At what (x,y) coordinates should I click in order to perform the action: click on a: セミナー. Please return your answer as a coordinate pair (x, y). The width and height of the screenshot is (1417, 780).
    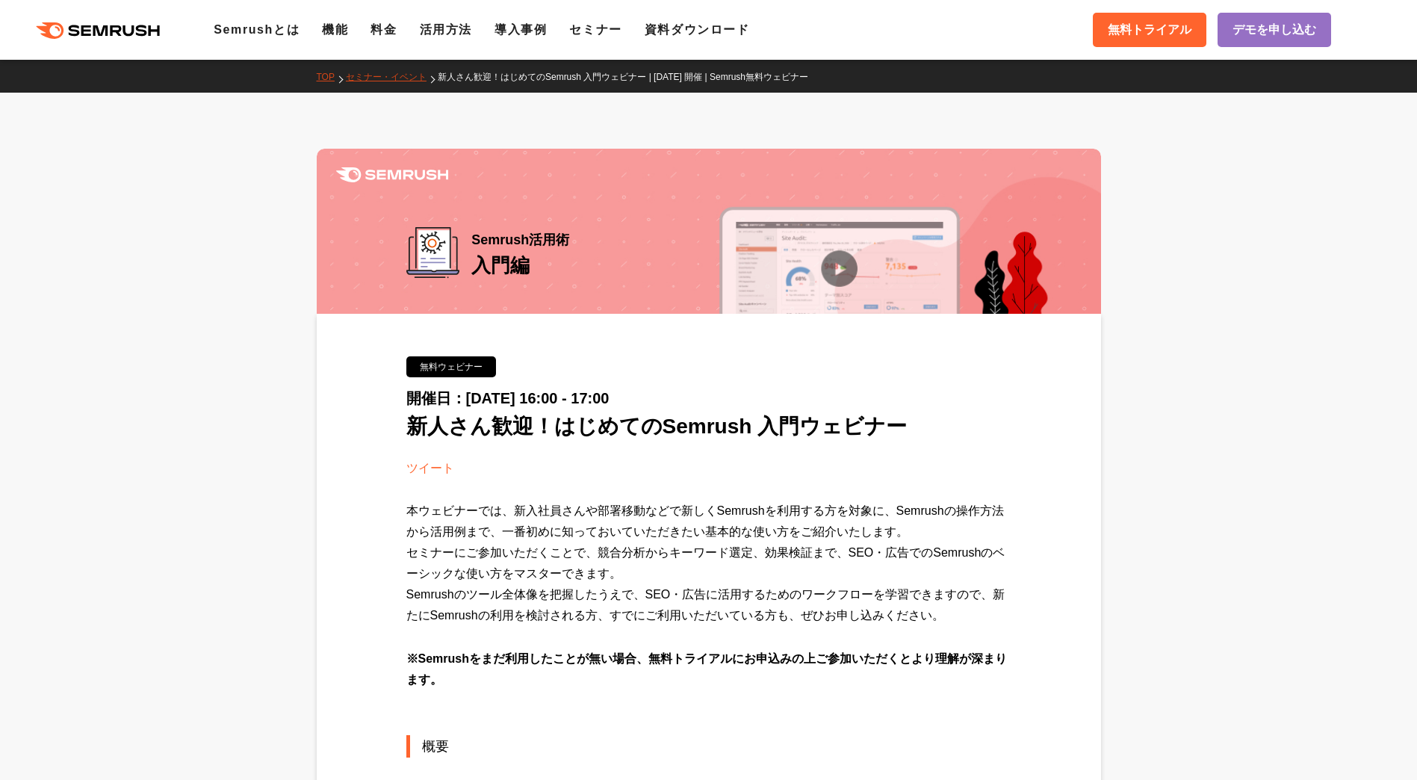
    Looking at the image, I should click on (595, 29).